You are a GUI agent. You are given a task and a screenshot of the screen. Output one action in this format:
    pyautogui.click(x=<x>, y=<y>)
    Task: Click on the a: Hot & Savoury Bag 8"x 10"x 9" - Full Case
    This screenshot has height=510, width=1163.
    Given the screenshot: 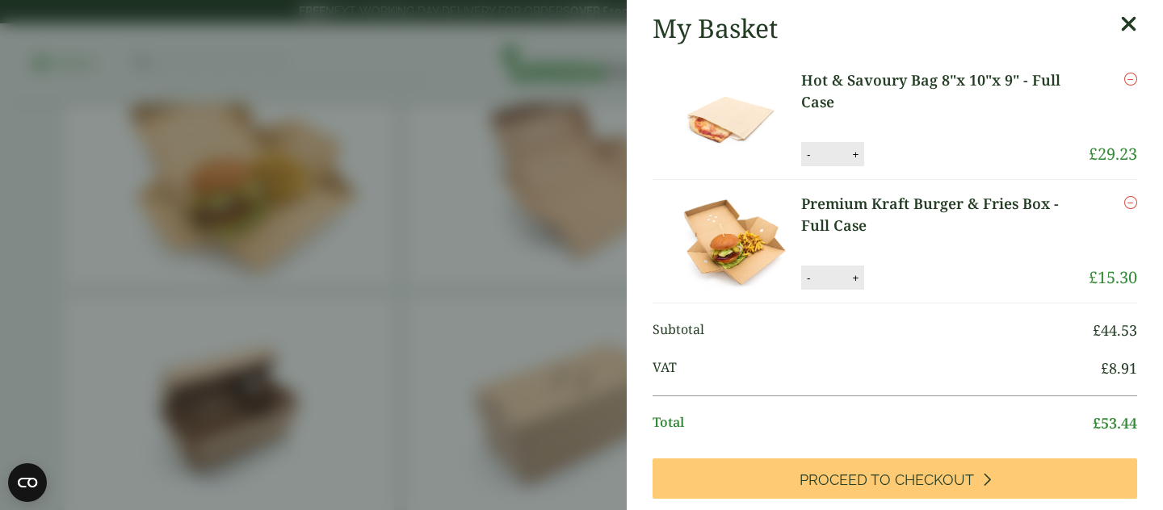 What is the action you would take?
    pyautogui.click(x=945, y=91)
    